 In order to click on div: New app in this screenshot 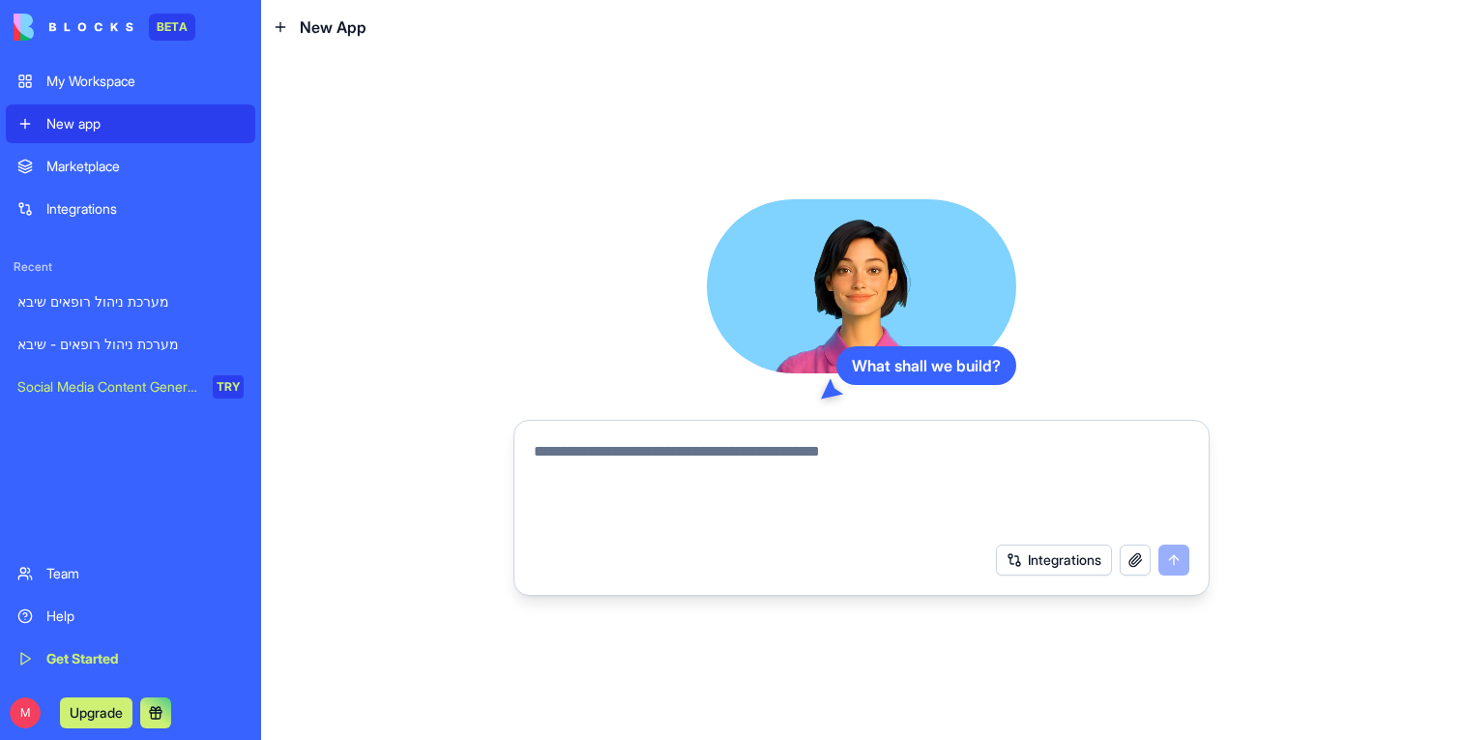, I will do `click(145, 124)`.